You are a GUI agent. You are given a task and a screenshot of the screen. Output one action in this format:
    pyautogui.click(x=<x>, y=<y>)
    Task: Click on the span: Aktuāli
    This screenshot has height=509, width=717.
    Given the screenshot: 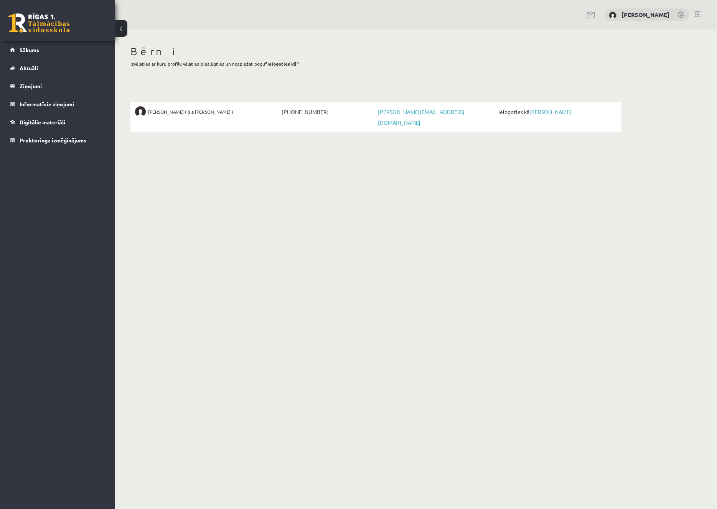 What is the action you would take?
    pyautogui.click(x=29, y=68)
    